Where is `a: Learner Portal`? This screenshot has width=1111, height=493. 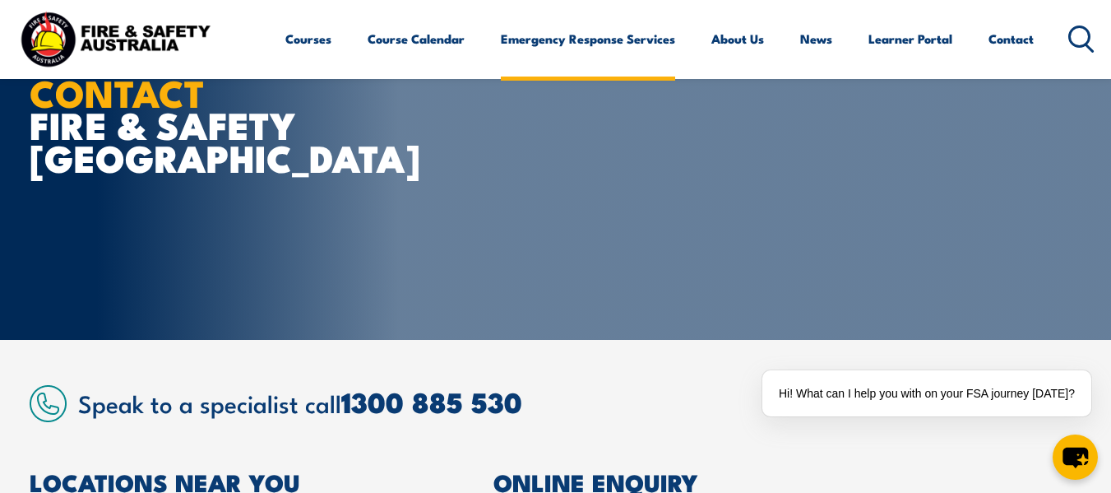
a: Learner Portal is located at coordinates (910, 39).